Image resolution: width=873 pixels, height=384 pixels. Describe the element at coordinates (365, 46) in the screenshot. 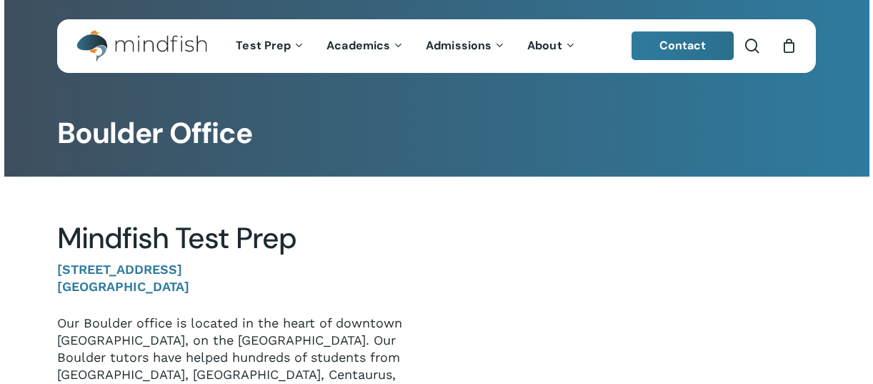

I see `a: Academics` at that location.